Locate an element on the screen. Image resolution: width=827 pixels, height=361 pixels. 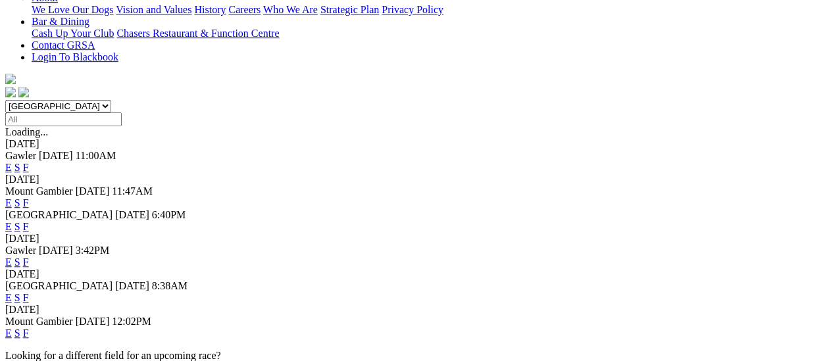
div: Bar & Dining is located at coordinates (426, 34).